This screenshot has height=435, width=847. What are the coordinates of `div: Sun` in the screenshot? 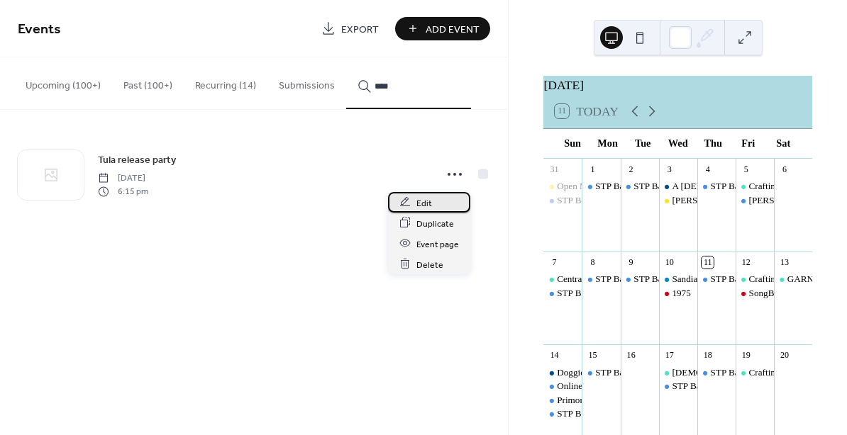 It's located at (572, 143).